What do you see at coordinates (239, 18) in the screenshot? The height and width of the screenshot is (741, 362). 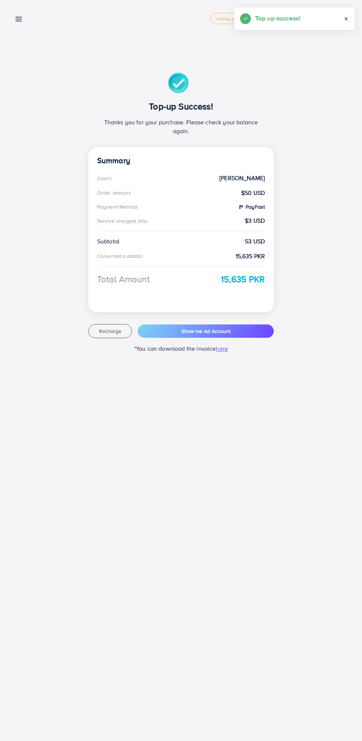 I see `a: metap_pakistan_001` at bounding box center [239, 18].